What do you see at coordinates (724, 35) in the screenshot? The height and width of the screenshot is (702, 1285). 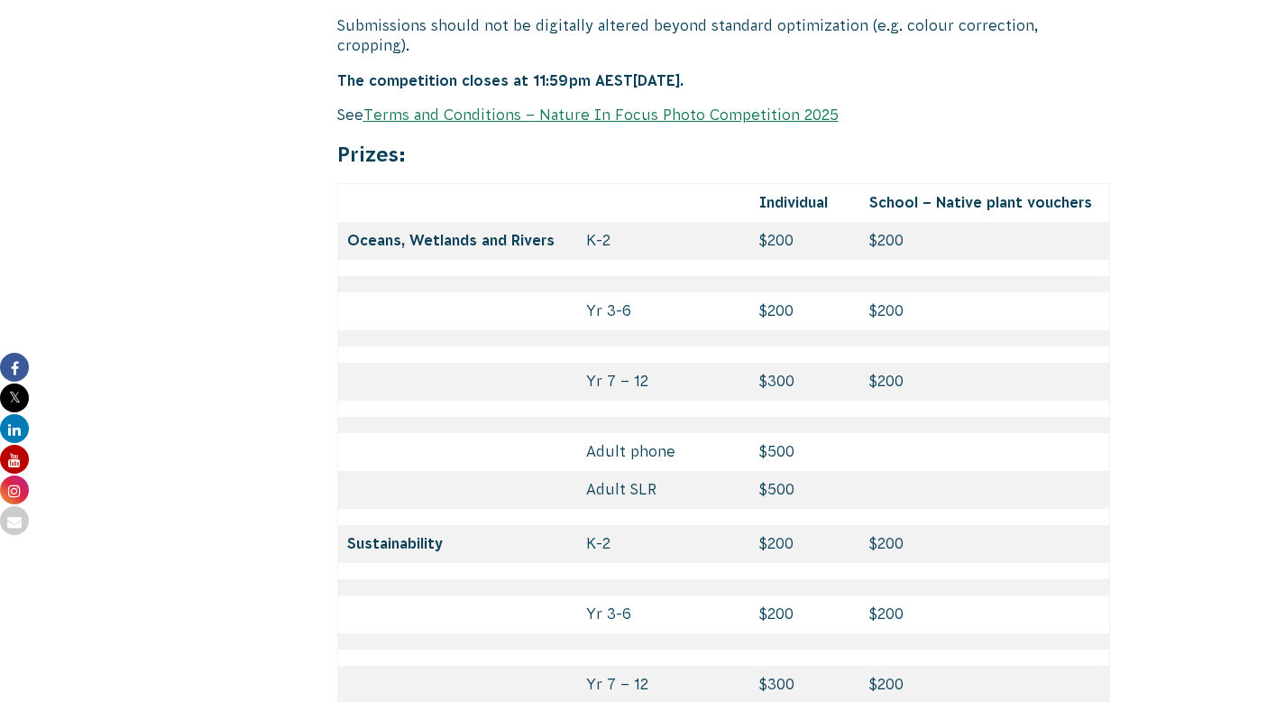 I see `p: Submissions should not be digitally altered beyond standard optimization (e.g. colour correction,...` at bounding box center [724, 35].